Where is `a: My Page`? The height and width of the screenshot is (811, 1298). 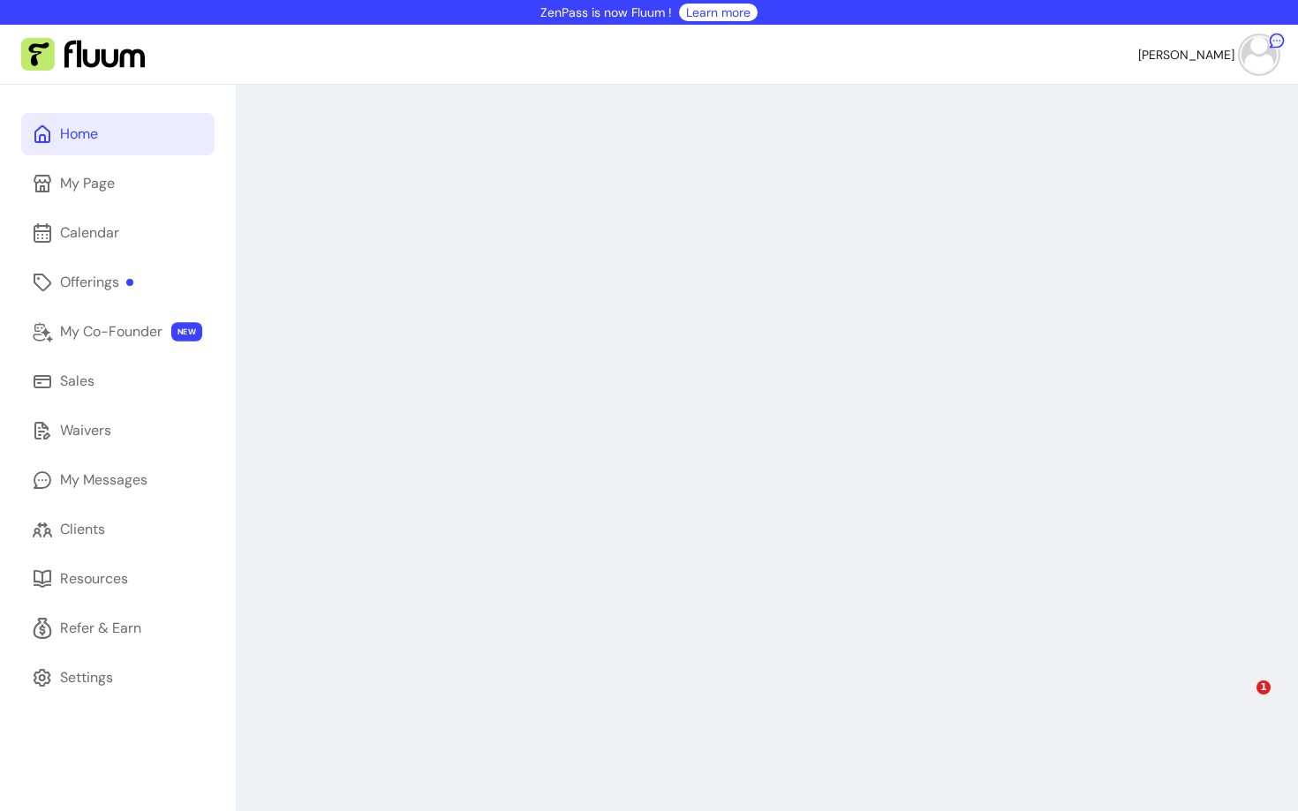
a: My Page is located at coordinates (117, 184).